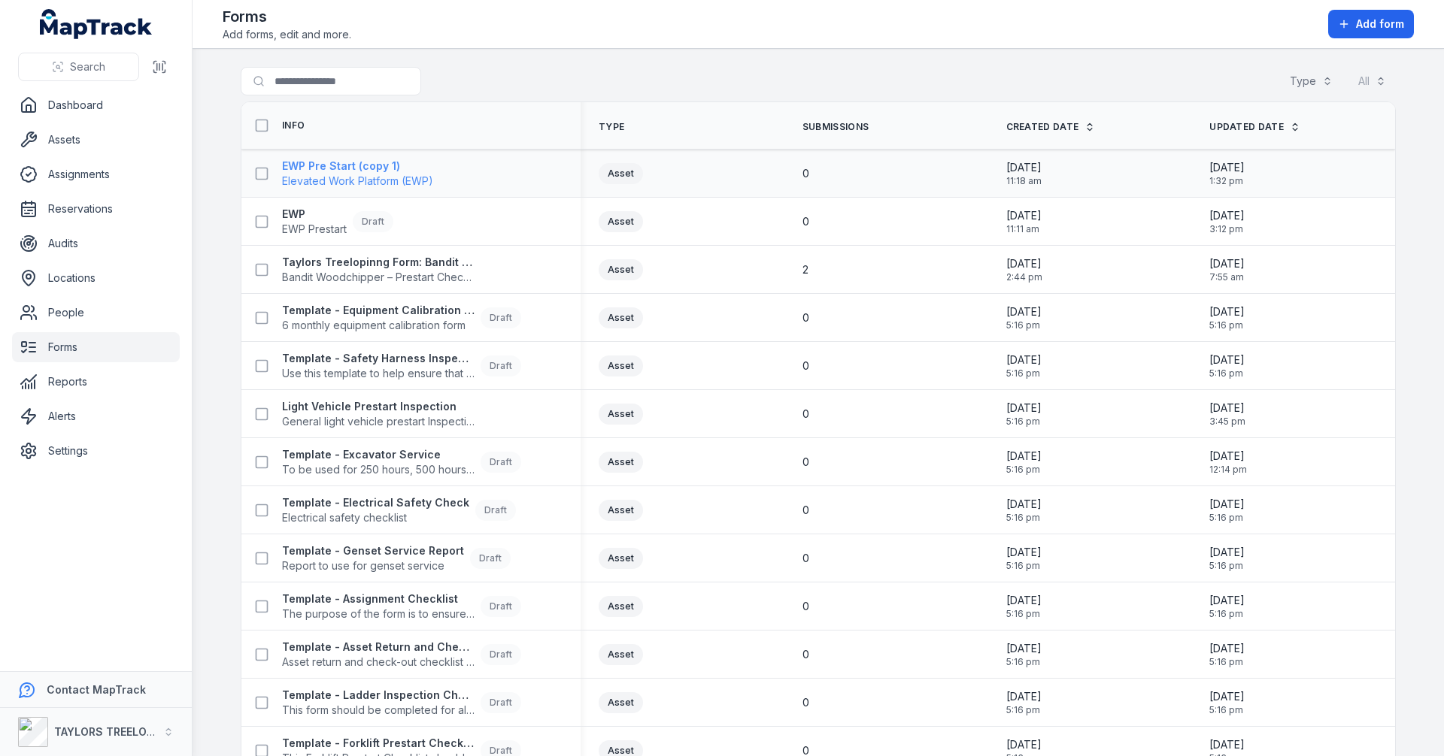 Image resolution: width=1444 pixels, height=756 pixels. What do you see at coordinates (378, 270) in the screenshot?
I see `a: Taylors Treelopinng Form: Bandit Woodchipper – Prestart ChecklistBandit Woodchipper – Prestart Ch...` at bounding box center [378, 270].